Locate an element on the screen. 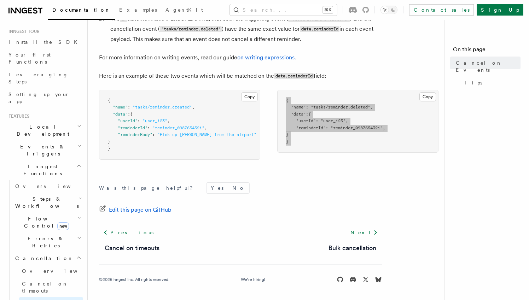  span: Tips is located at coordinates (473, 83).